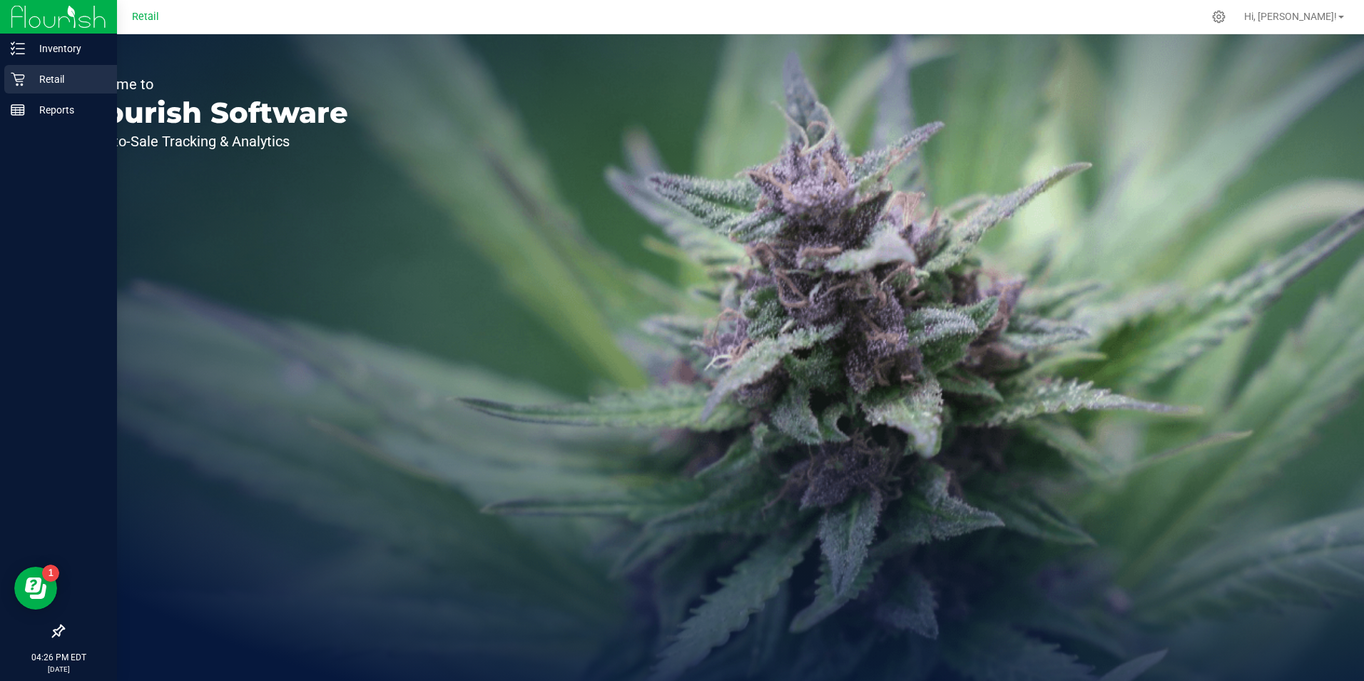 The image size is (1364, 681). I want to click on inline-svg: Retail, so click(18, 79).